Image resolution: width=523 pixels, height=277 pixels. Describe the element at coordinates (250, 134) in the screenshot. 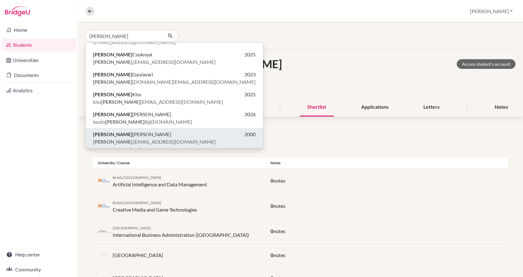

I see `span: 2000` at that location.